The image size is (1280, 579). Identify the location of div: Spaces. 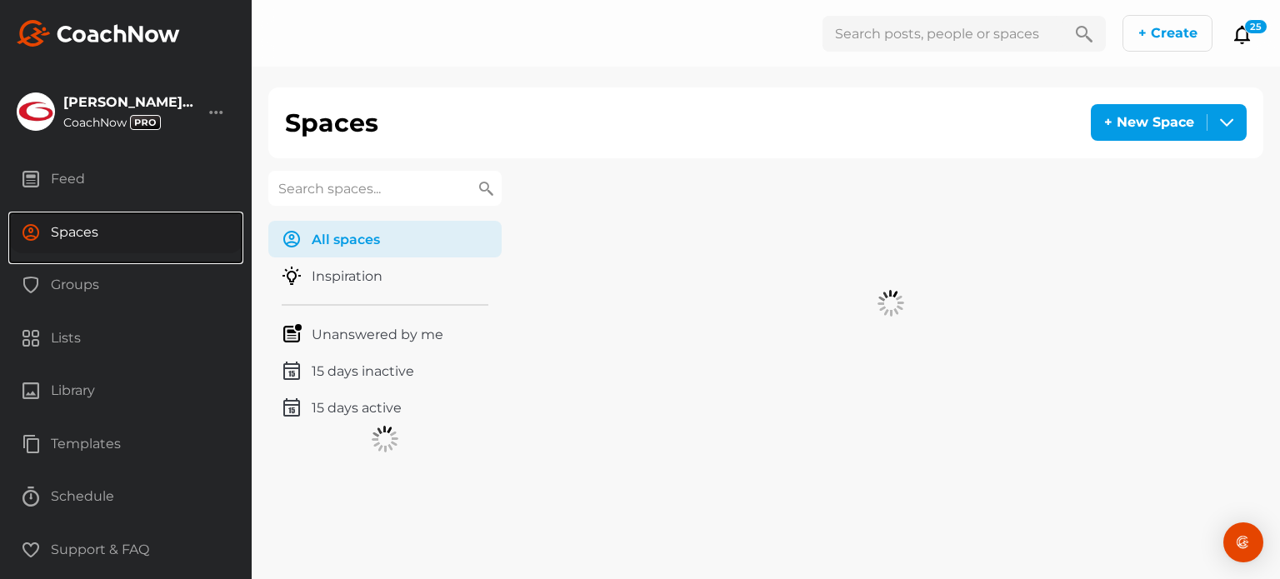
(126, 233).